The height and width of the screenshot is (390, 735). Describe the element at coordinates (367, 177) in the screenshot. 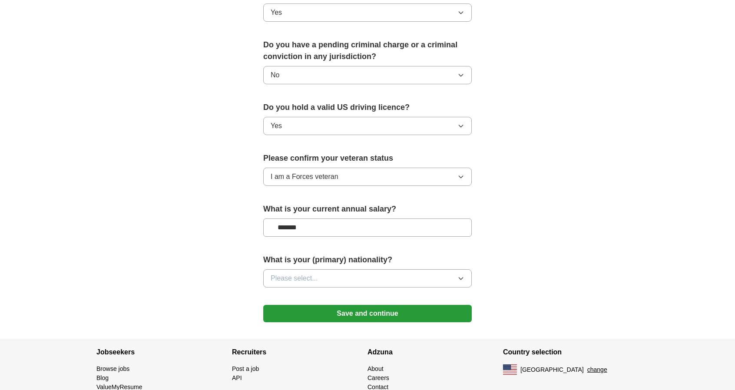

I see `button: I am a Forces veteran` at that location.